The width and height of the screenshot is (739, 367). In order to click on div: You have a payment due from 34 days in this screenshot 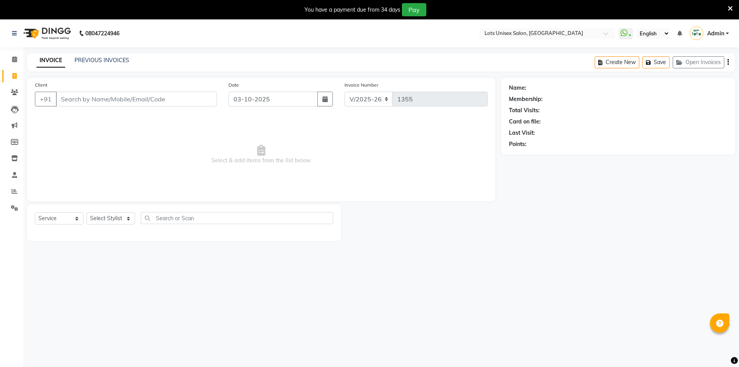, I will do `click(352, 10)`.